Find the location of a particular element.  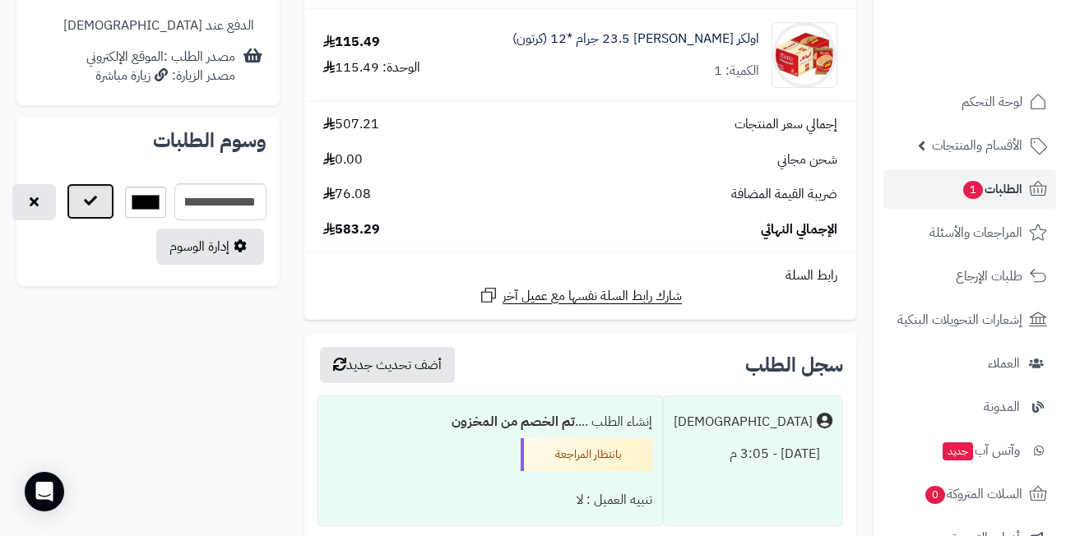

span: 0 is located at coordinates (935, 495).